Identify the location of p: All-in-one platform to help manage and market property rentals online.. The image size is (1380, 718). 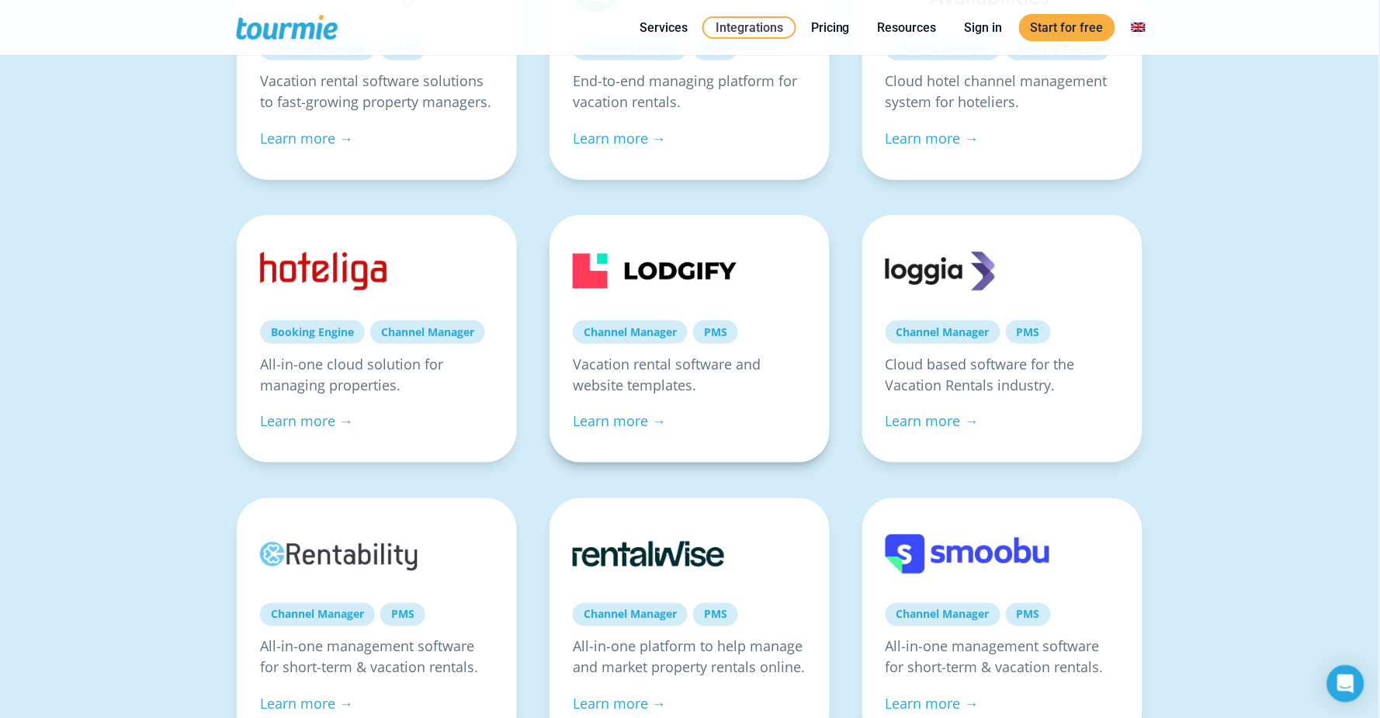
(689, 657).